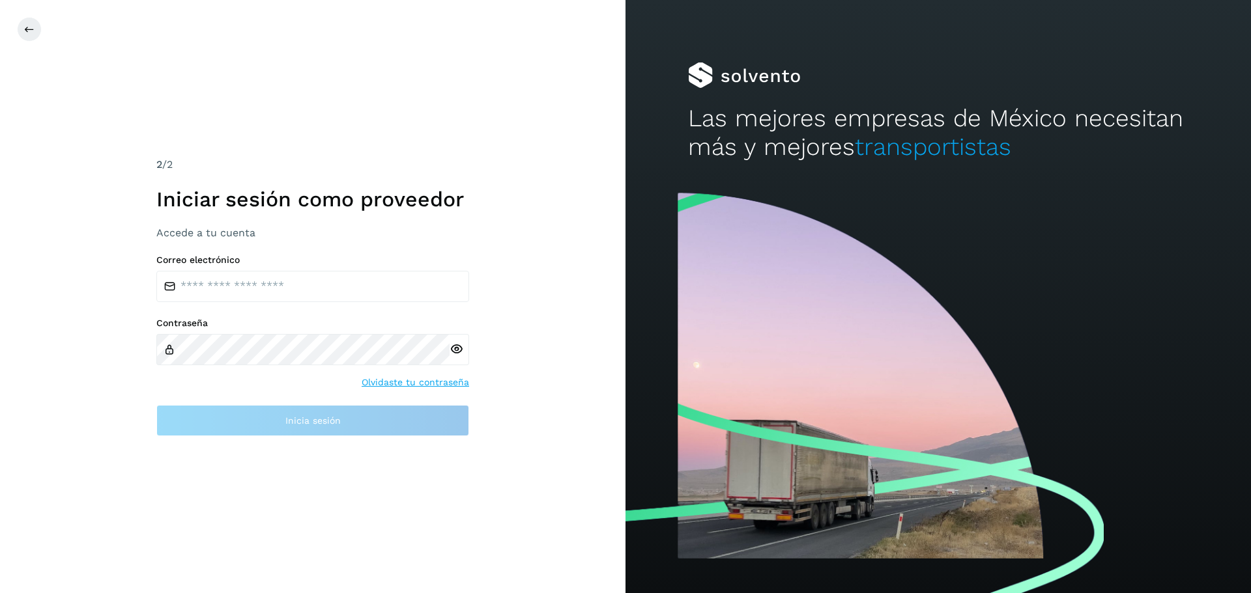 This screenshot has height=593, width=1251. I want to click on label: Contraseña, so click(313, 323).